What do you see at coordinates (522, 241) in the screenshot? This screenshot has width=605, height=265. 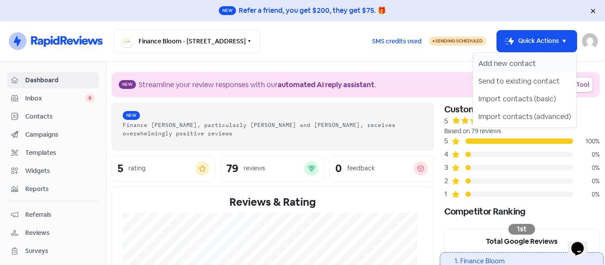 I see `div: Total Google Reviews` at bounding box center [522, 241].